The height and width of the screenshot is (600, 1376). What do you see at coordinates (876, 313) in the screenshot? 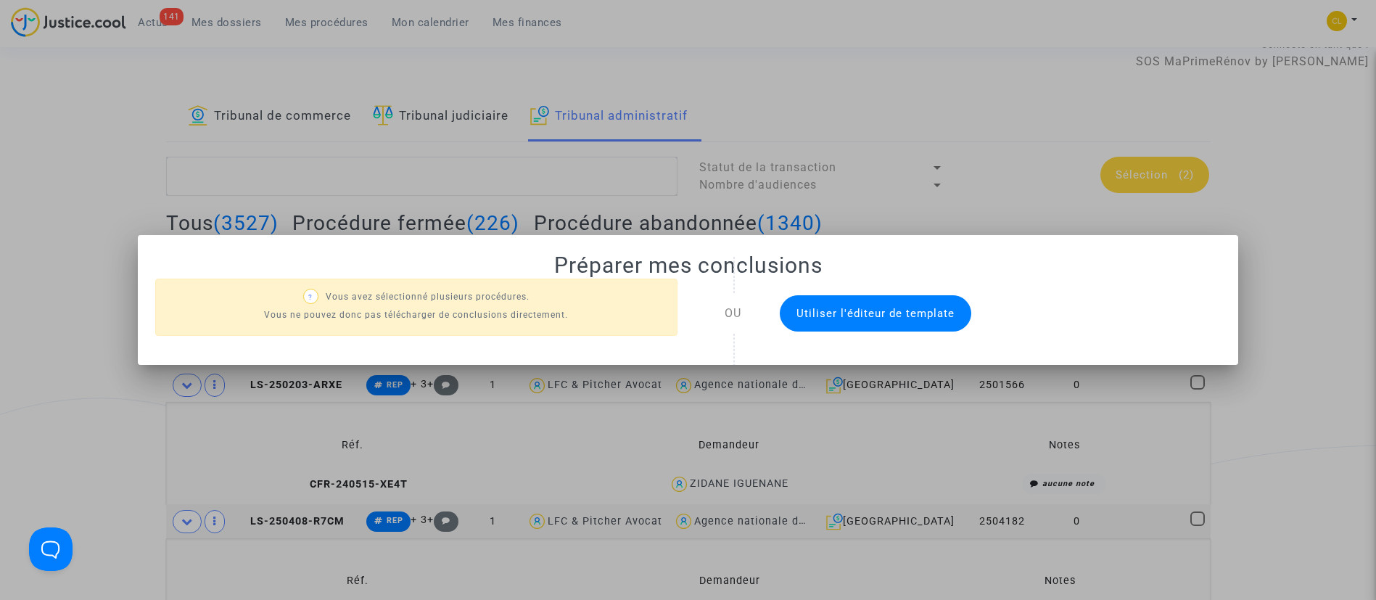
I see `button: Utiliser l'éditeur de template` at bounding box center [876, 313].